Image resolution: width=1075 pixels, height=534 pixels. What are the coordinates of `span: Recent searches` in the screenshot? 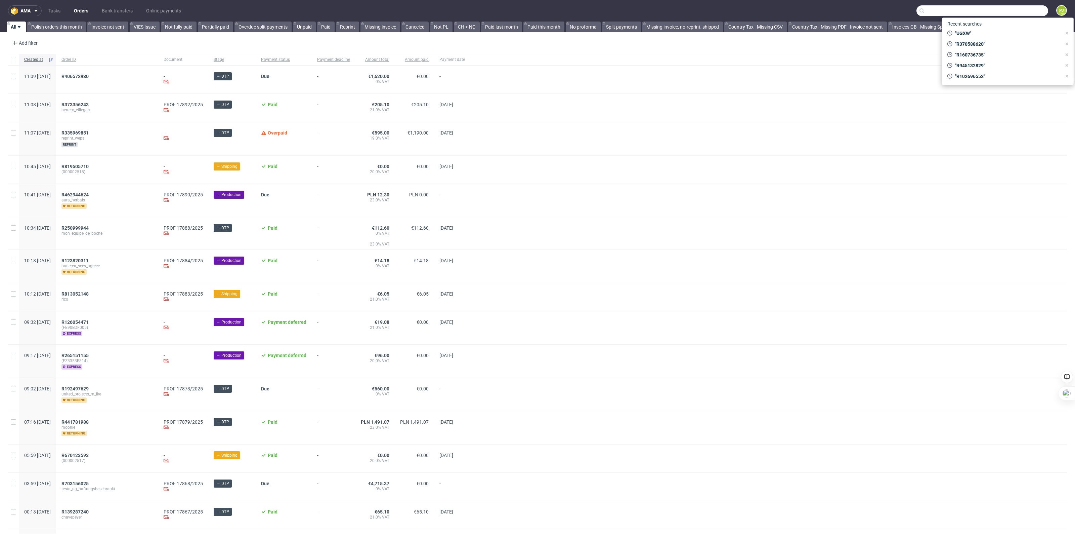 It's located at (965, 24).